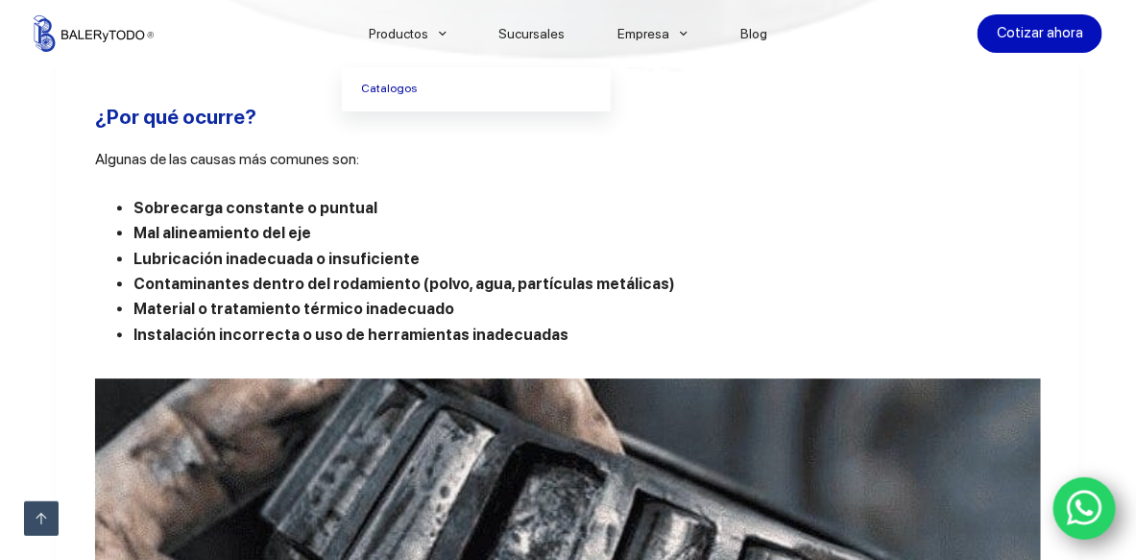  I want to click on b: Lubricación inadecuada o insuficiente, so click(277, 258).